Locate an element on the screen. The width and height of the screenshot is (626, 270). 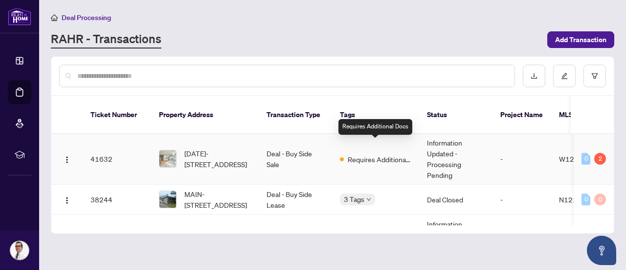
span: Deal Processing is located at coordinates (86, 18).